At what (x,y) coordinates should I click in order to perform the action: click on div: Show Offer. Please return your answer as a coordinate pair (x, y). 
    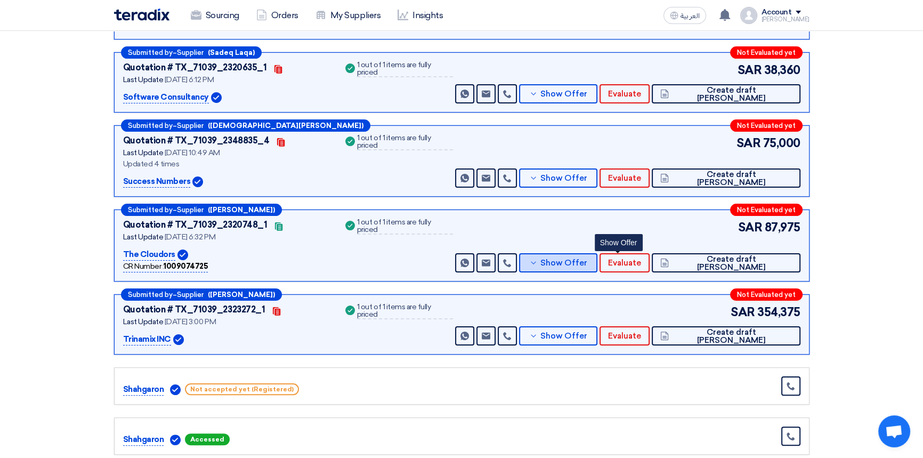
    Looking at the image, I should click on (619, 242).